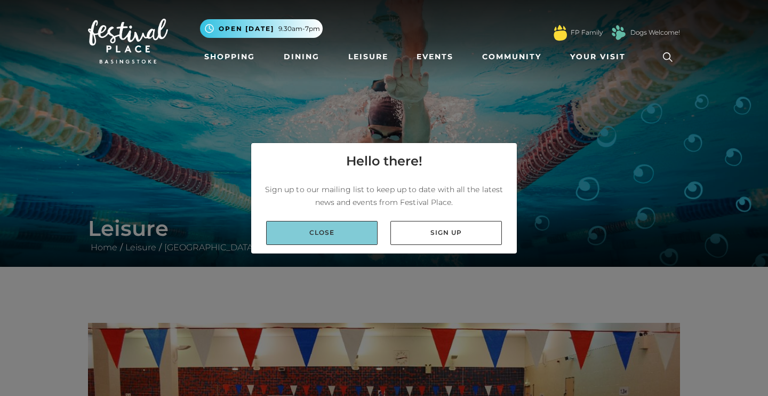 The width and height of the screenshot is (768, 396). Describe the element at coordinates (368, 57) in the screenshot. I see `a: Leisure` at that location.